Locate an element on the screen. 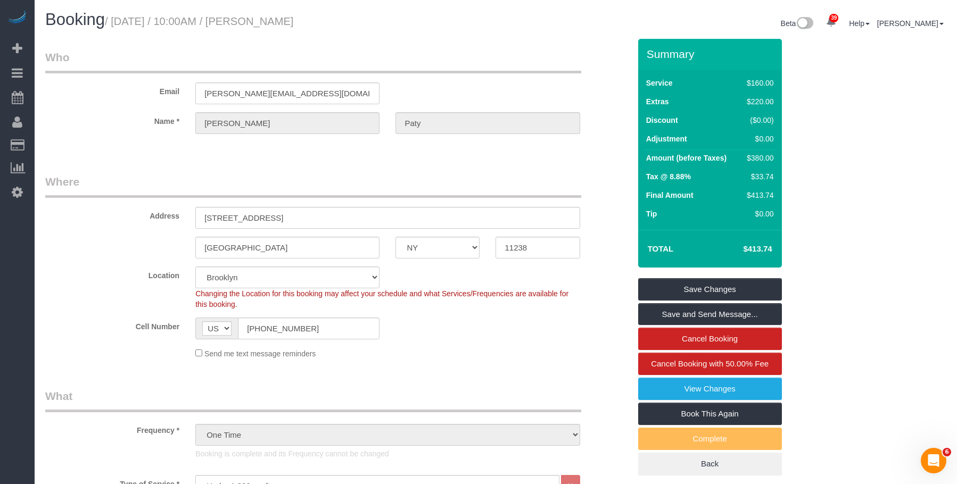 This screenshot has height=484, width=957. div: $160.00 is located at coordinates (758, 83).